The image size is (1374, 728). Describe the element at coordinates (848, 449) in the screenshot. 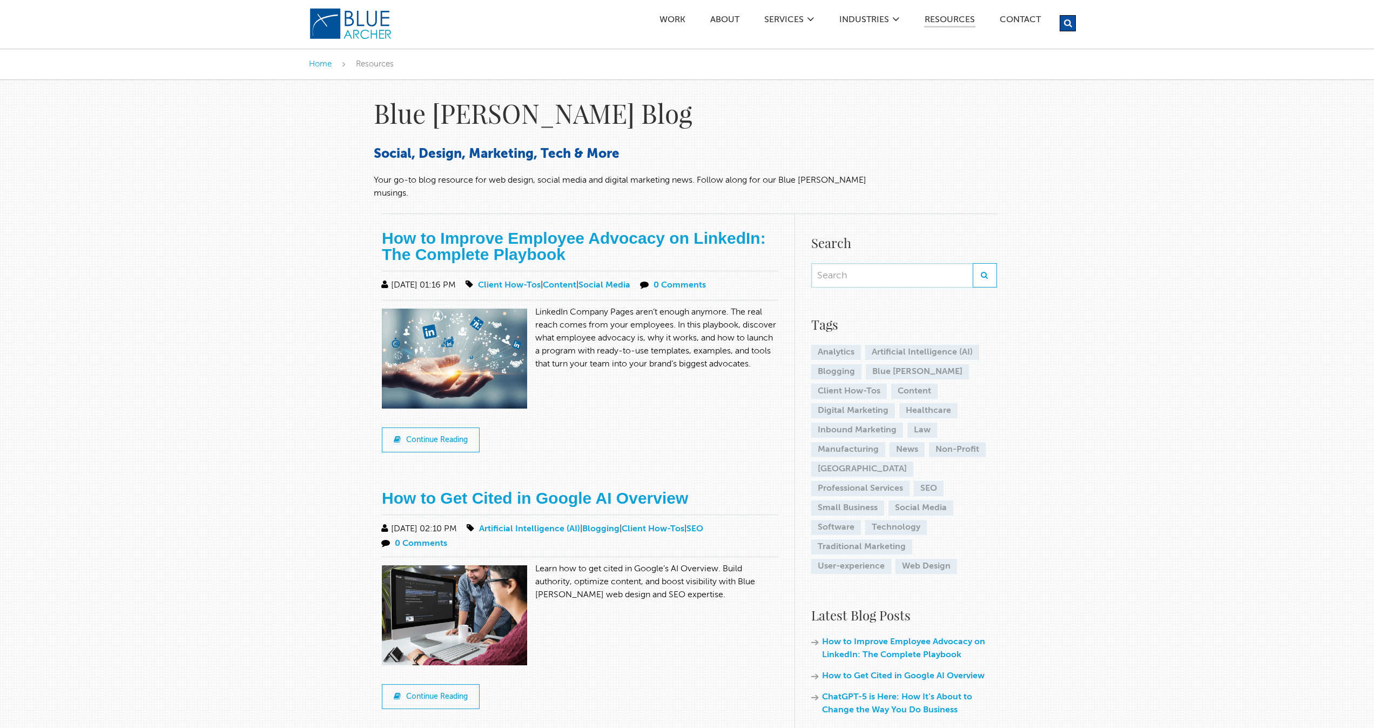

I see `a: Manufacturing` at that location.